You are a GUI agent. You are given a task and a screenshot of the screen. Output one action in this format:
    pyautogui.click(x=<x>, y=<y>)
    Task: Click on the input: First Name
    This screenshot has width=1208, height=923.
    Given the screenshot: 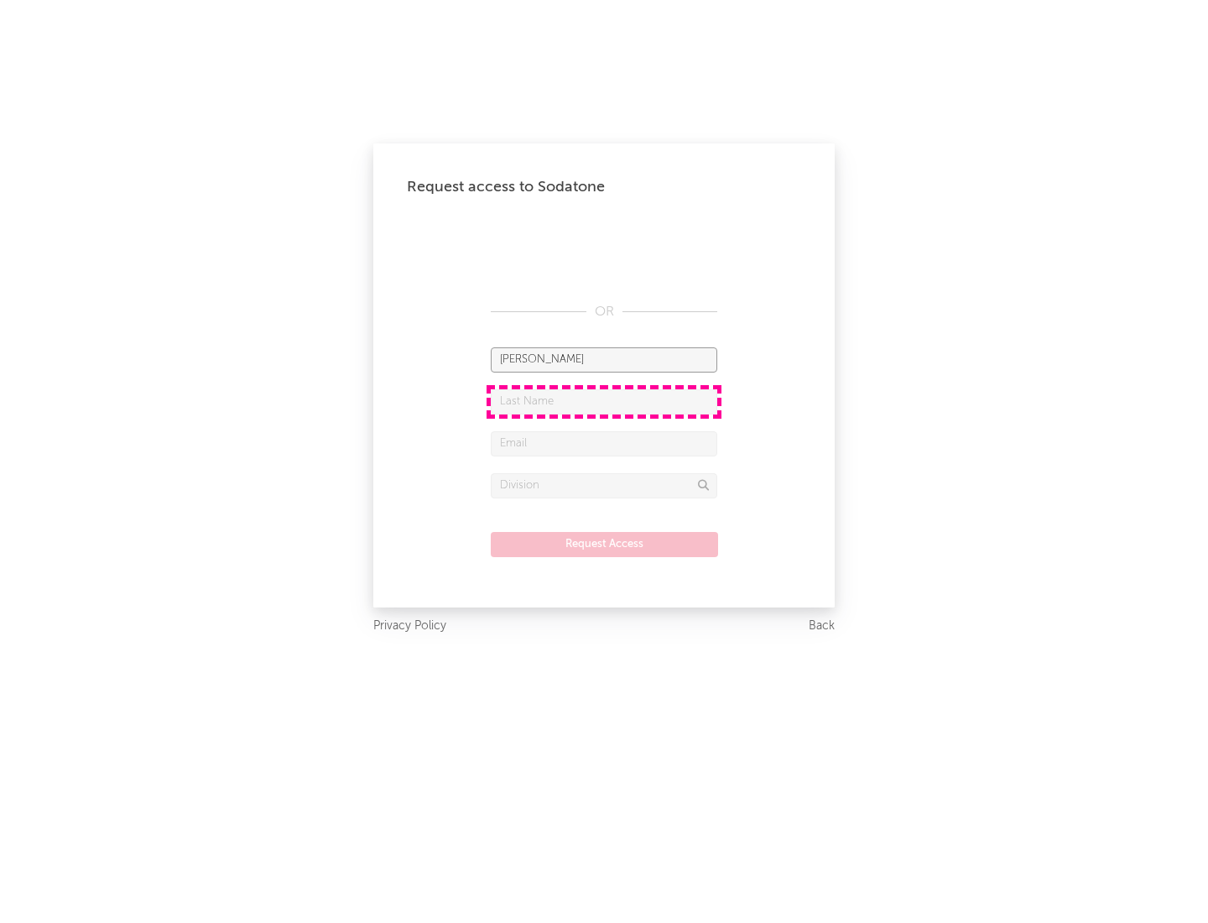 What is the action you would take?
    pyautogui.click(x=604, y=360)
    